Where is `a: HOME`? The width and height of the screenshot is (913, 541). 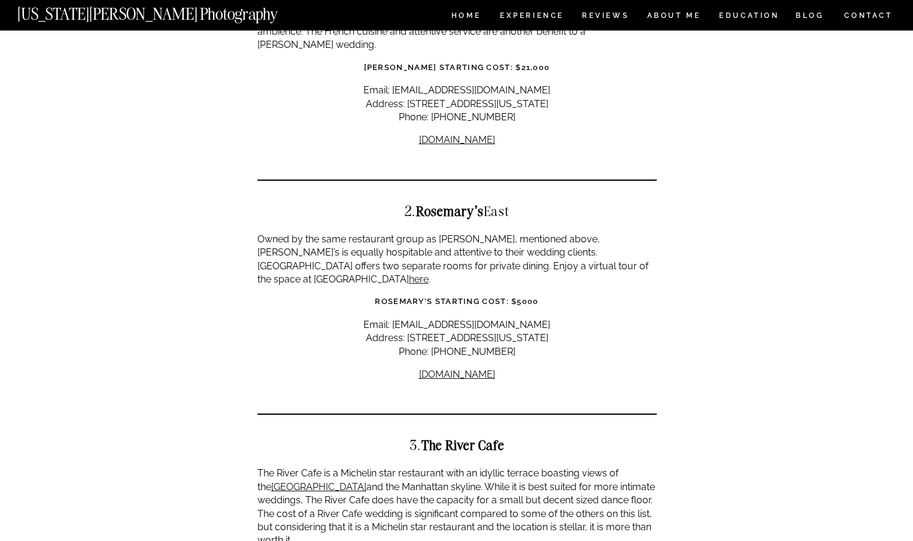 a: HOME is located at coordinates (466, 17).